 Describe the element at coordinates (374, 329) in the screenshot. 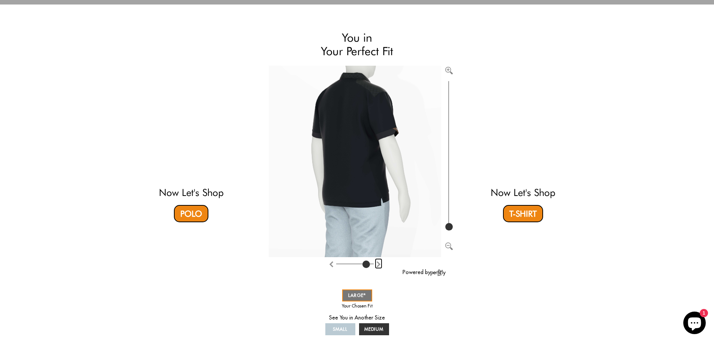

I see `a: MEDIUM` at that location.